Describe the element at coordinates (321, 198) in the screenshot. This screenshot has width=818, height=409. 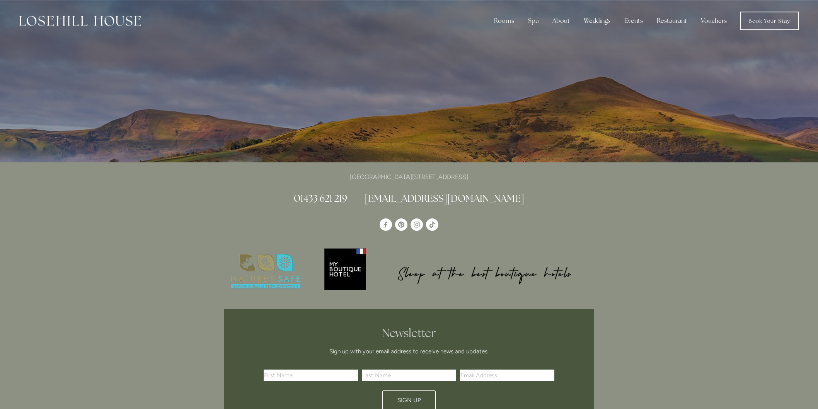
I see `a: 01433 621 219` at that location.